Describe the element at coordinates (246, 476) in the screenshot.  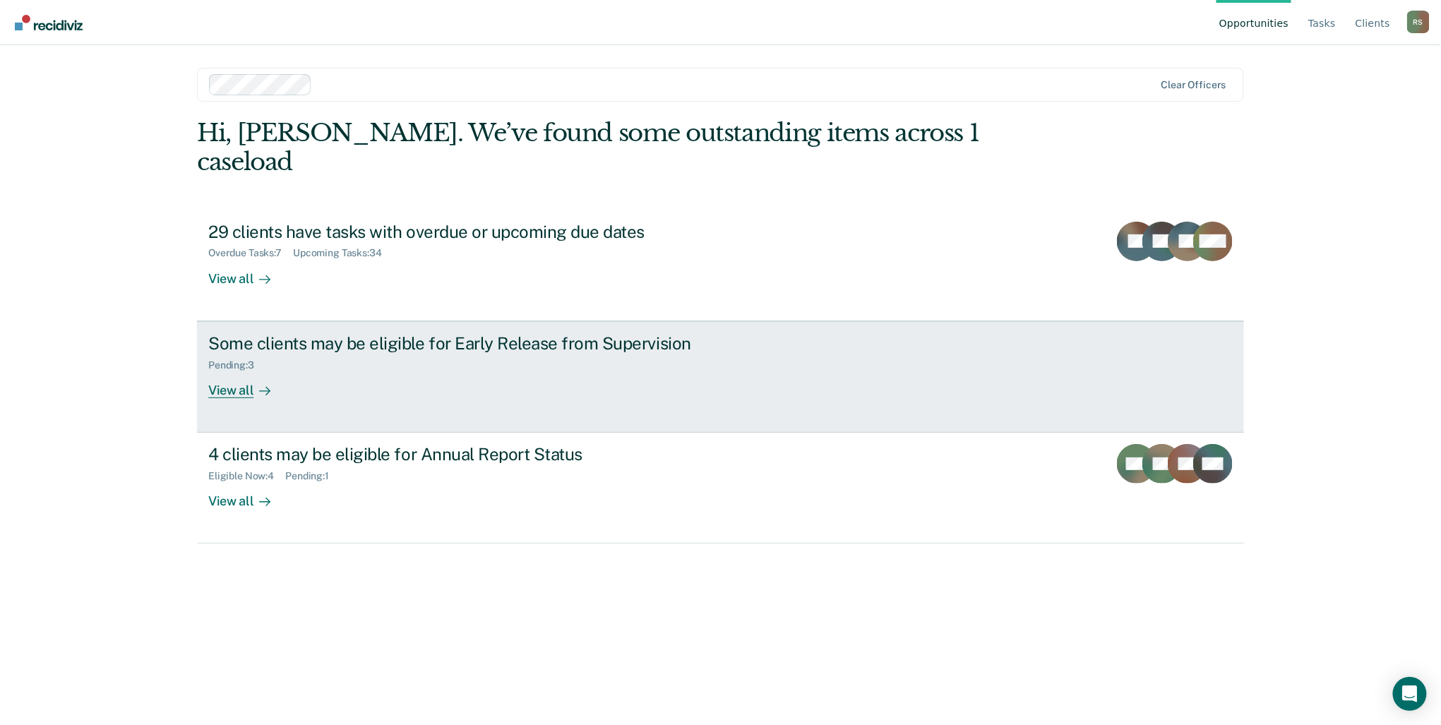
I see `div: Eligible Now : 4` at that location.